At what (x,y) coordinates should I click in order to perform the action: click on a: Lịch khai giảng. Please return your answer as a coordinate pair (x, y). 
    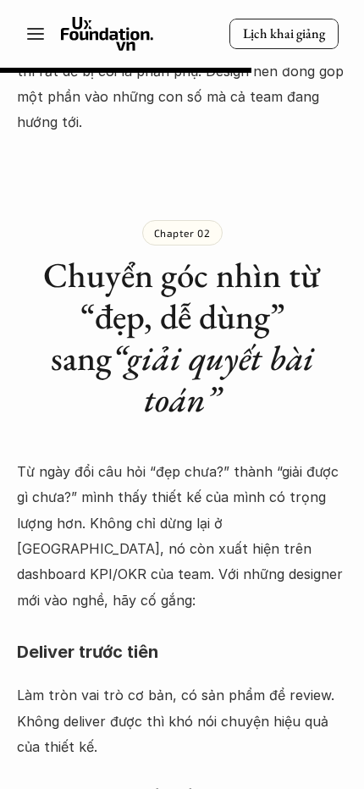
    Looking at the image, I should click on (284, 34).